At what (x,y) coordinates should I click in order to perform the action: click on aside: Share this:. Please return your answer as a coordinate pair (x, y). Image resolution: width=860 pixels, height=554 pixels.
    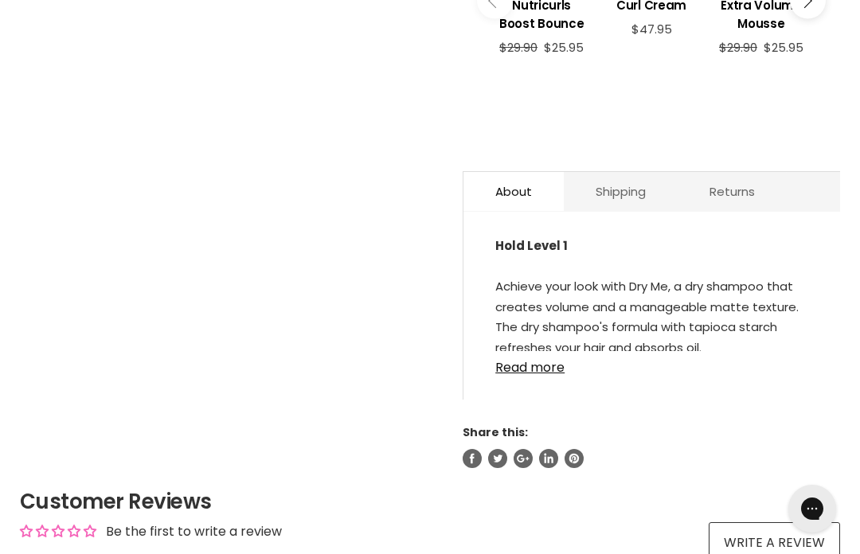
    Looking at the image, I should click on (651, 446).